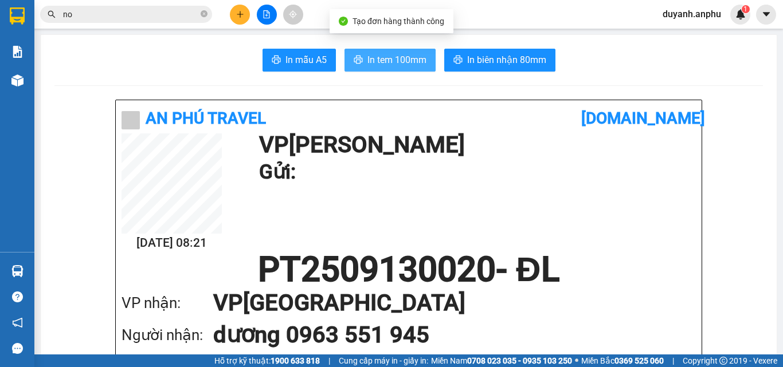 The height and width of the screenshot is (367, 783). I want to click on span: duyanh.anphu, so click(691, 14).